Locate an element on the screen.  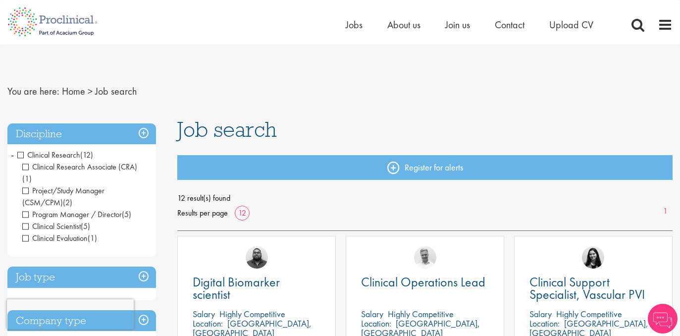
span: Results per page is located at coordinates (203, 213).